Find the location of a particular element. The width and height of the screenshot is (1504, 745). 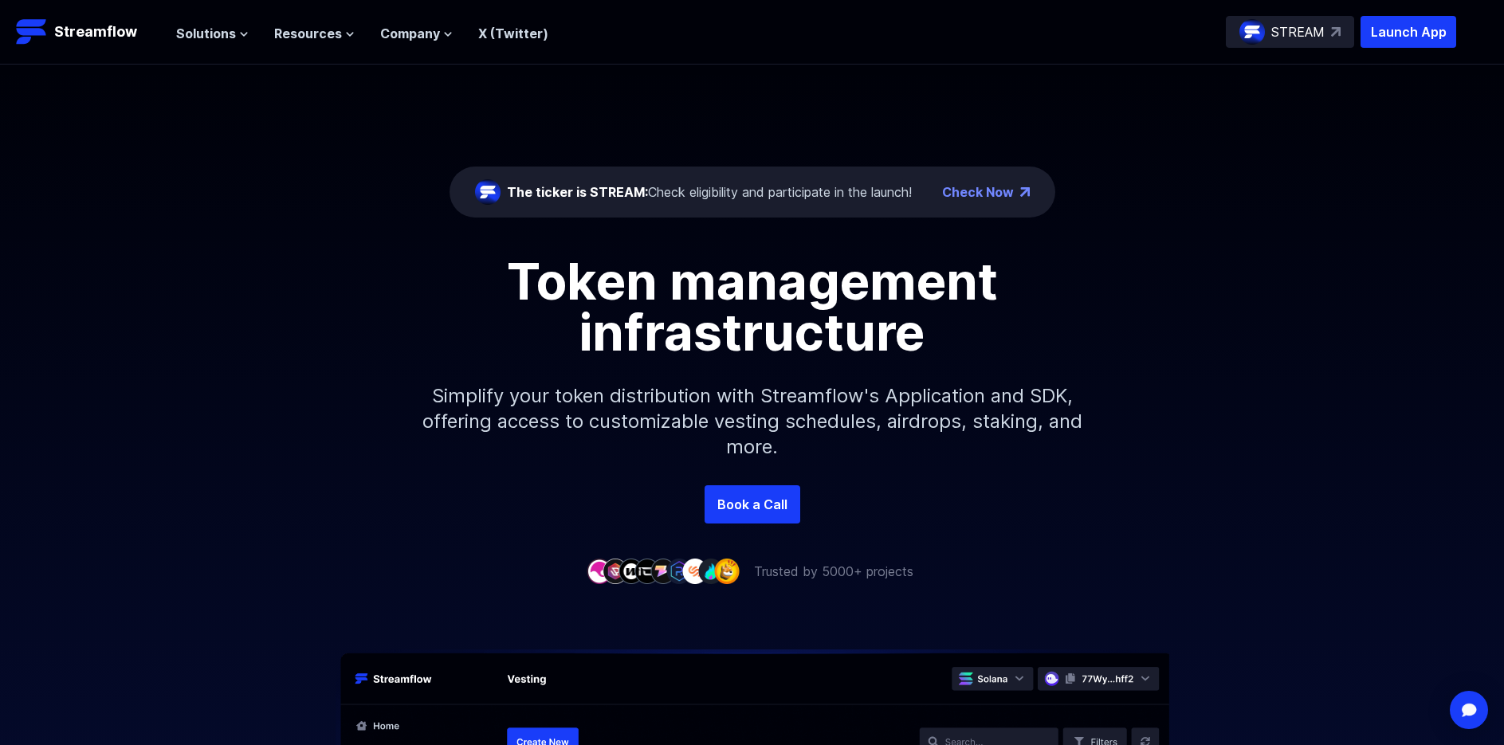

img: top-right-arrow.png is located at coordinates (1025, 192).